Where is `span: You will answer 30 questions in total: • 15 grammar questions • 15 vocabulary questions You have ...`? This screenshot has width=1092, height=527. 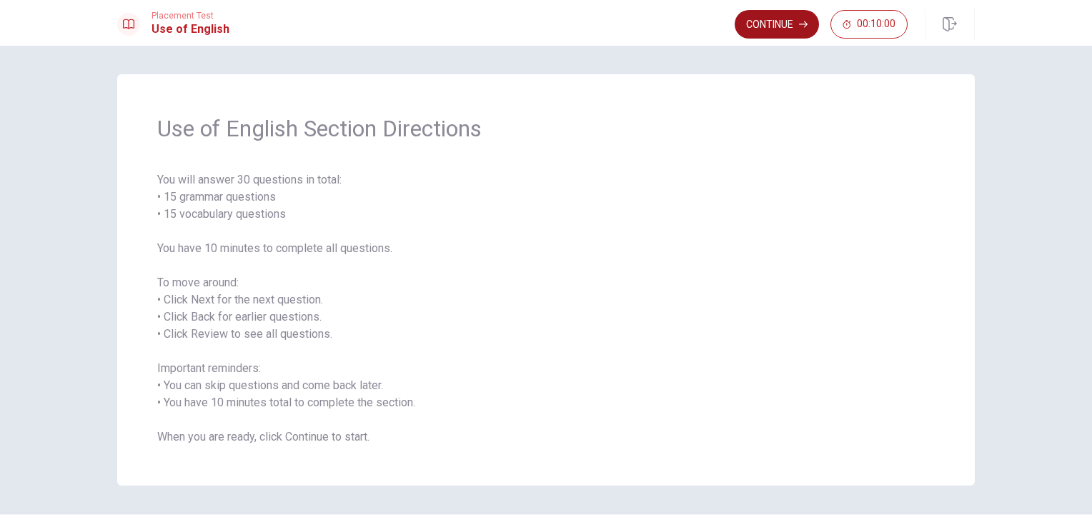
span: You will answer 30 questions in total: • 15 grammar questions • 15 vocabulary questions You have ... is located at coordinates (546, 309).